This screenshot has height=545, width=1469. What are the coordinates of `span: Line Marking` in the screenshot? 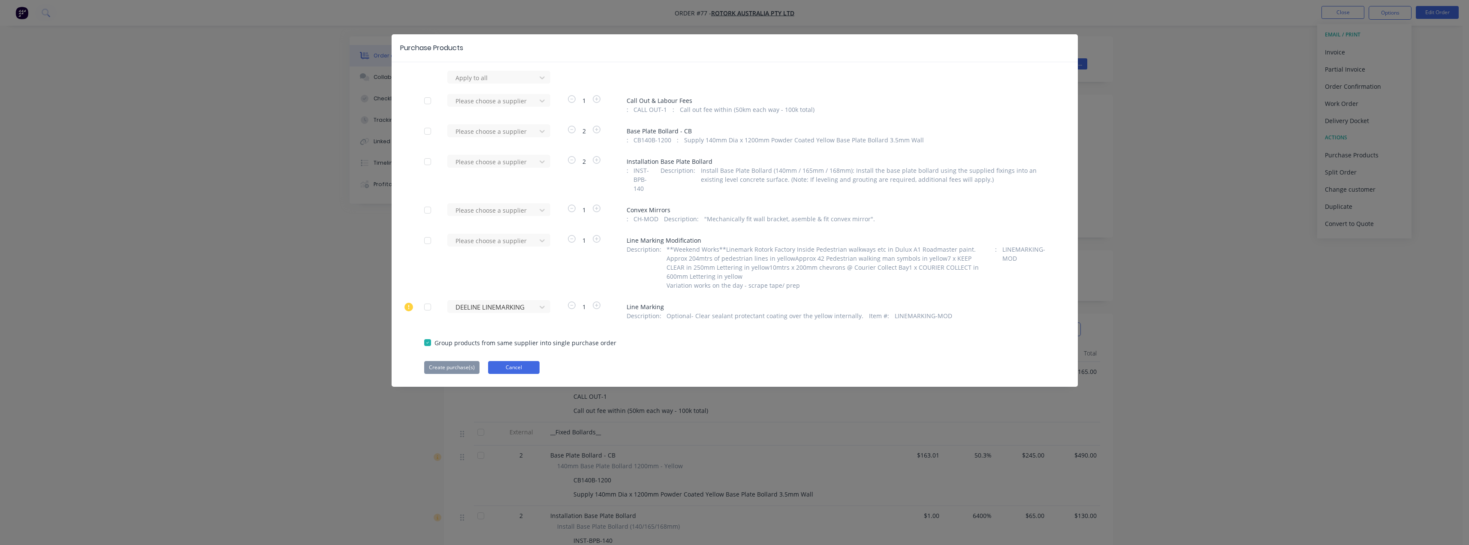 It's located at (836, 307).